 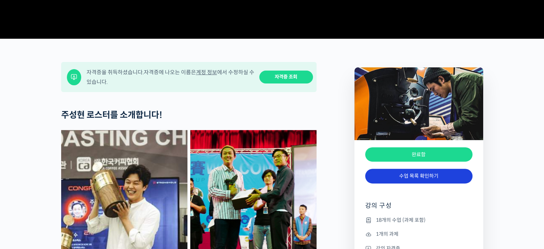 What do you see at coordinates (206, 72) in the screenshot?
I see `a: 계정 정보` at bounding box center [206, 72].